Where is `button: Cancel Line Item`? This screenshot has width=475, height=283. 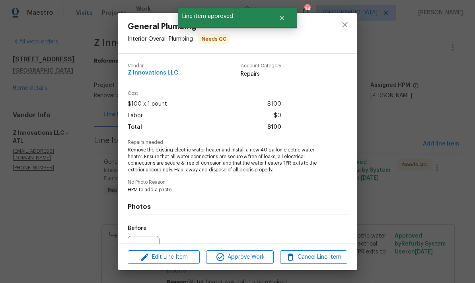 button: Cancel Line Item is located at coordinates (314, 257).